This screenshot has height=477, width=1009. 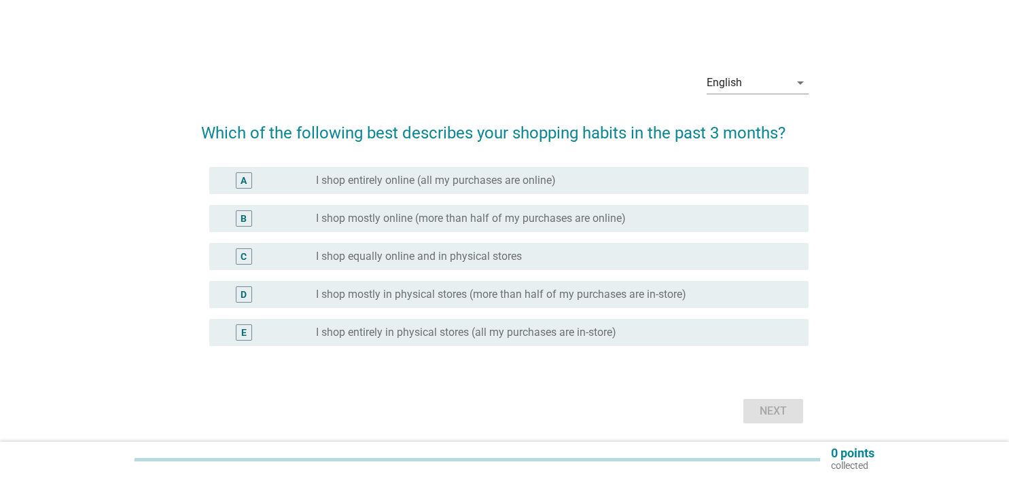 What do you see at coordinates (800, 83) in the screenshot?
I see `i: arrow_drop_down` at bounding box center [800, 83].